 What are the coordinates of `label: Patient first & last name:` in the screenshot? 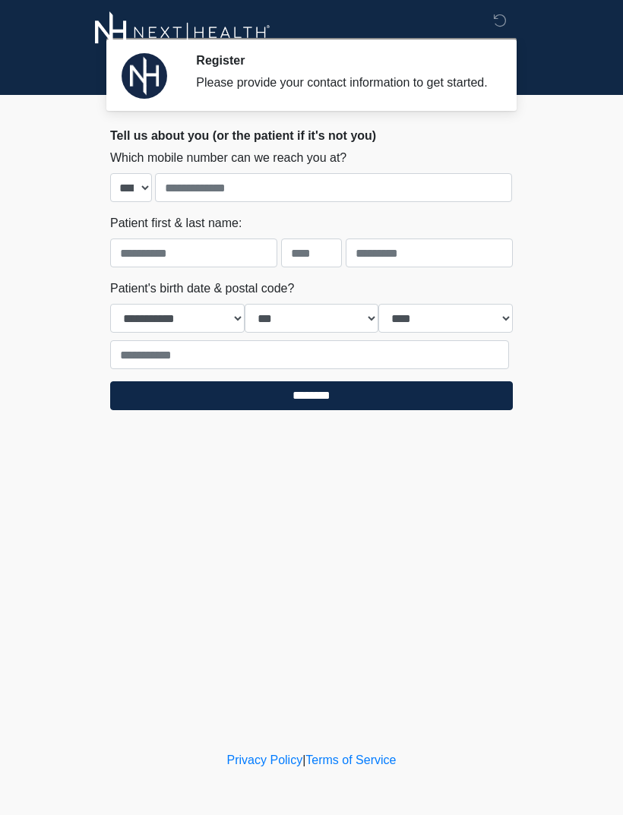 It's located at (175, 223).